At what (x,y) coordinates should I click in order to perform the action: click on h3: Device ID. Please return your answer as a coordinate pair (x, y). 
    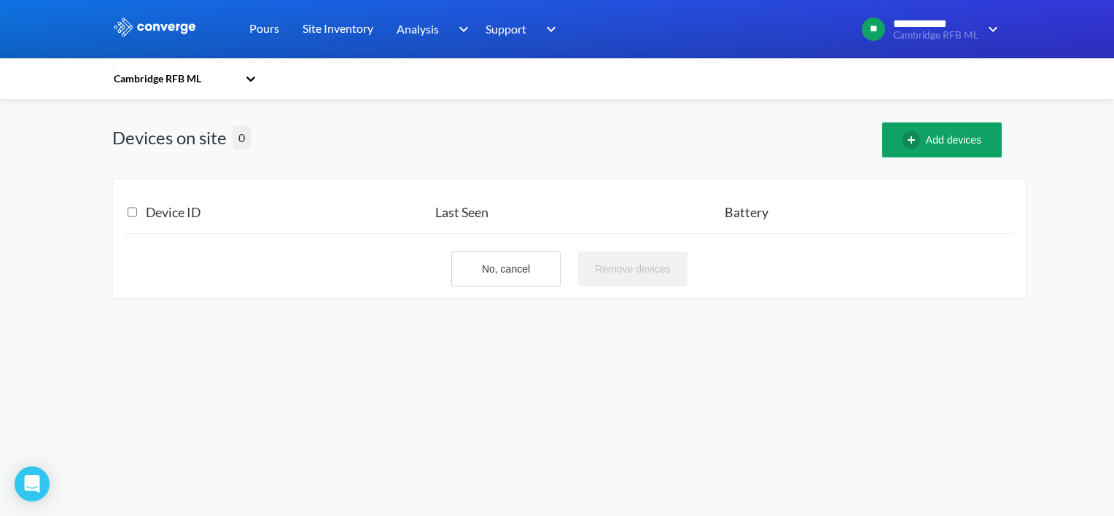
    Looking at the image, I should click on (290, 212).